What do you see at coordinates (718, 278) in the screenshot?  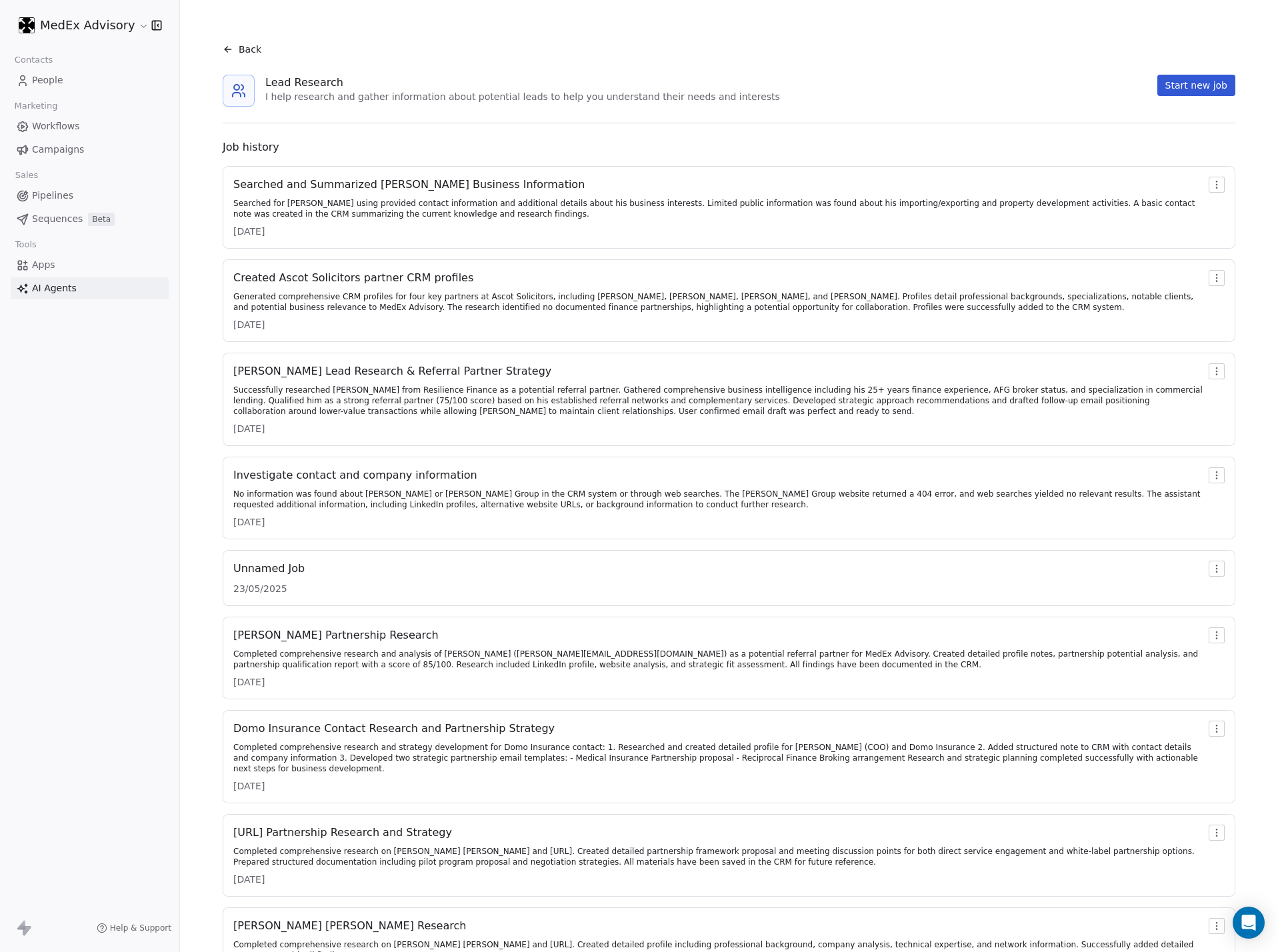 I see `div: Created Ascot Solicitors partner CRM profiles` at bounding box center [718, 278].